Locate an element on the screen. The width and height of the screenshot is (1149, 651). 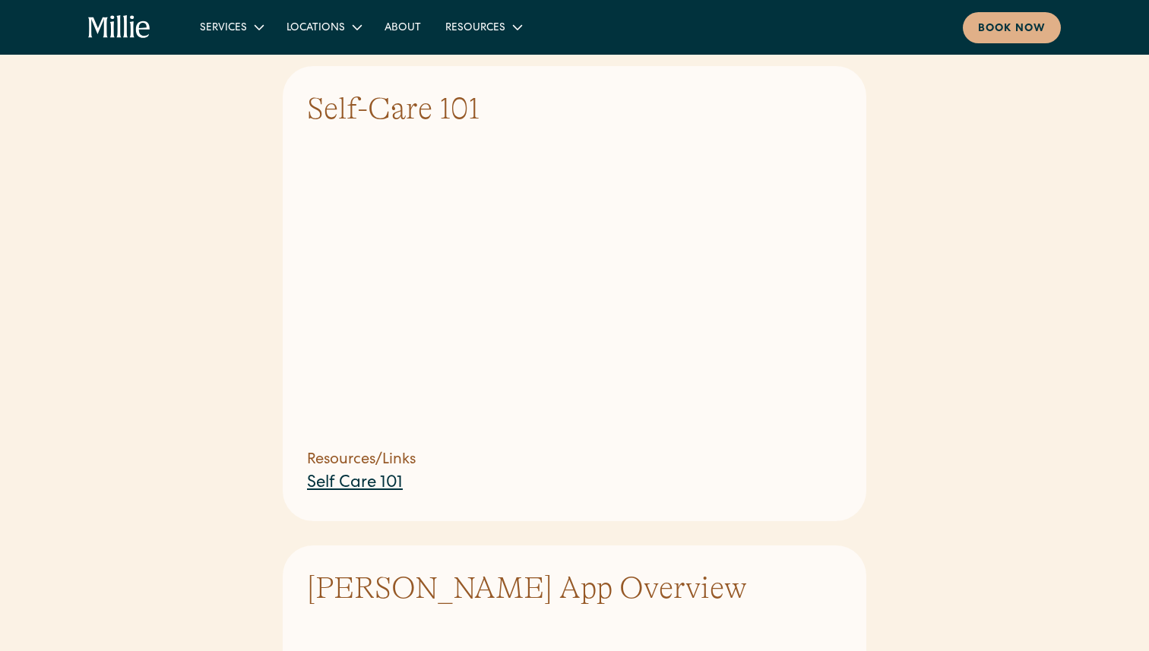
h3: Self-Care 101 is located at coordinates (575, 109).